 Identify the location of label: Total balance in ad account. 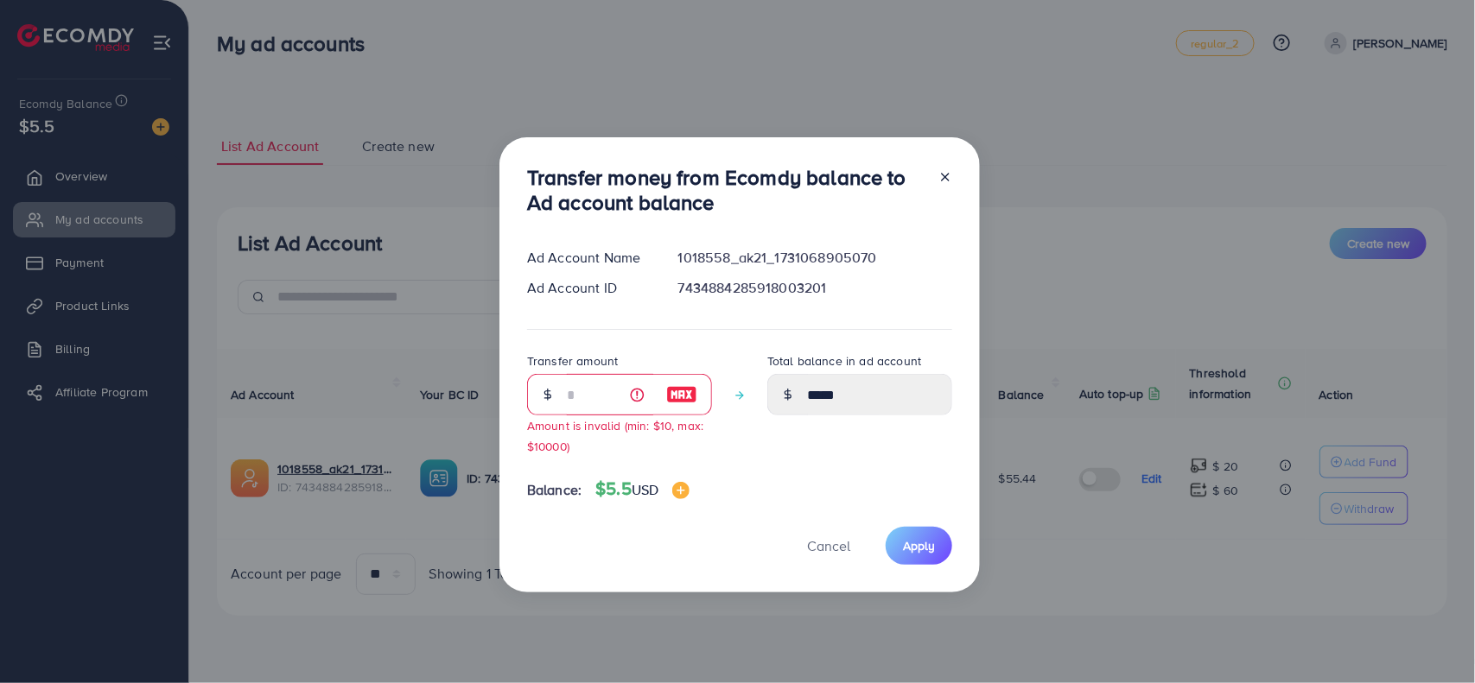
(844, 361).